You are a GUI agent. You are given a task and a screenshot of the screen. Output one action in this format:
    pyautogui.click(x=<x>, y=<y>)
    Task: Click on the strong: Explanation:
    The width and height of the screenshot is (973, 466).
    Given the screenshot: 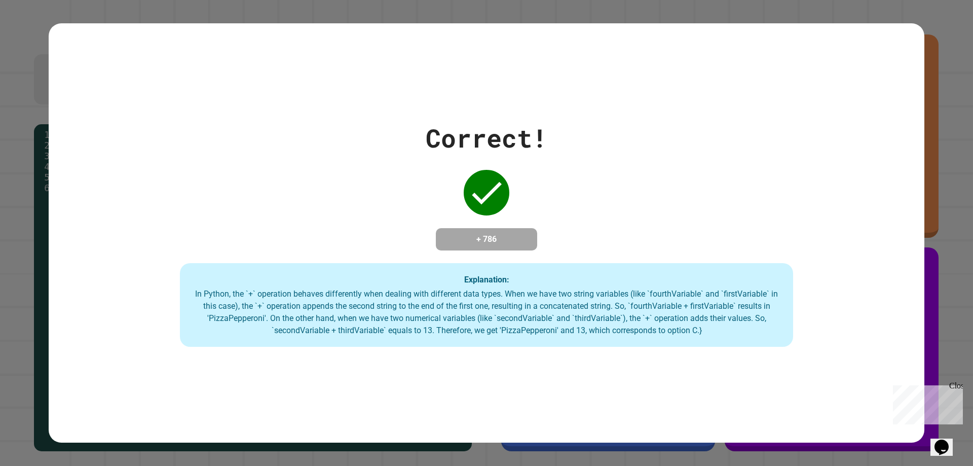 What is the action you would take?
    pyautogui.click(x=487, y=279)
    